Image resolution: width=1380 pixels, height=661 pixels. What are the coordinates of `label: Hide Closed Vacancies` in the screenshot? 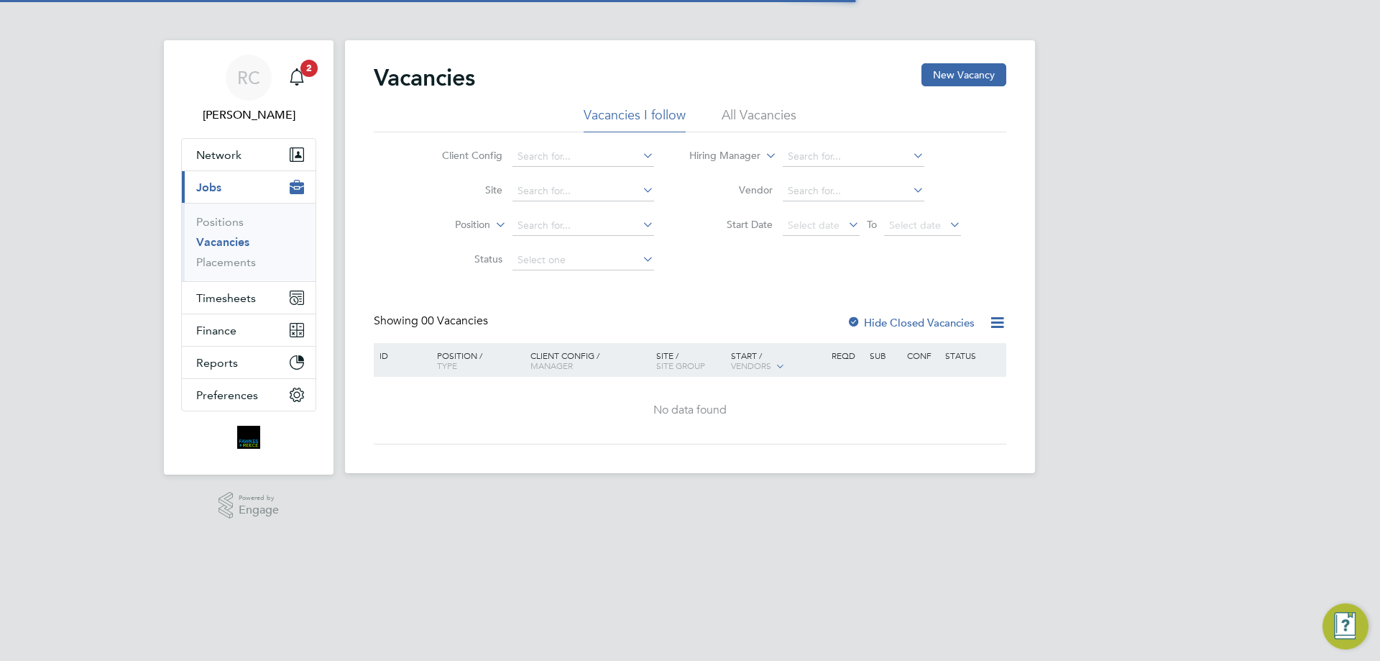 It's located at (911, 322).